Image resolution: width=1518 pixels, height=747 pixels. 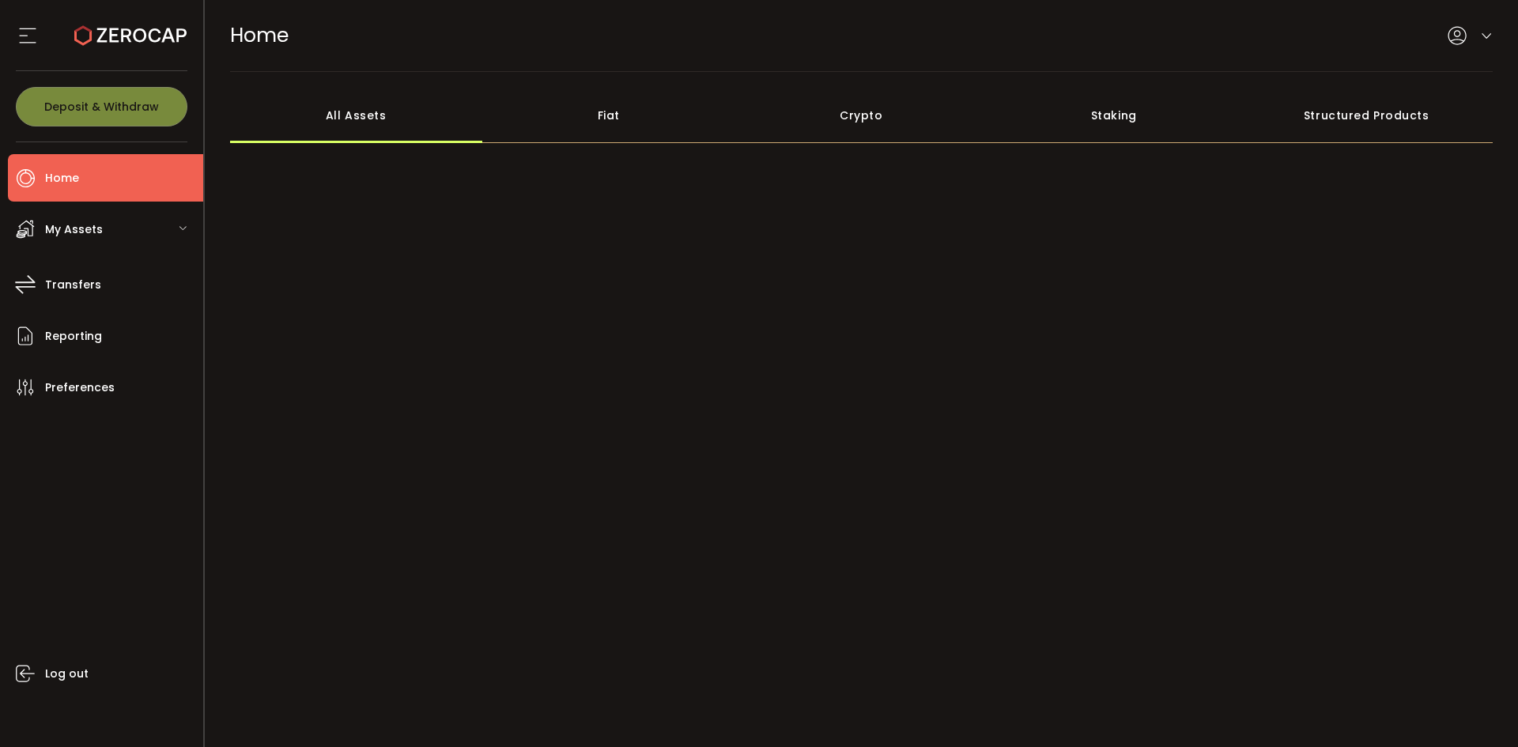 I want to click on div: Fiat, so click(x=609, y=115).